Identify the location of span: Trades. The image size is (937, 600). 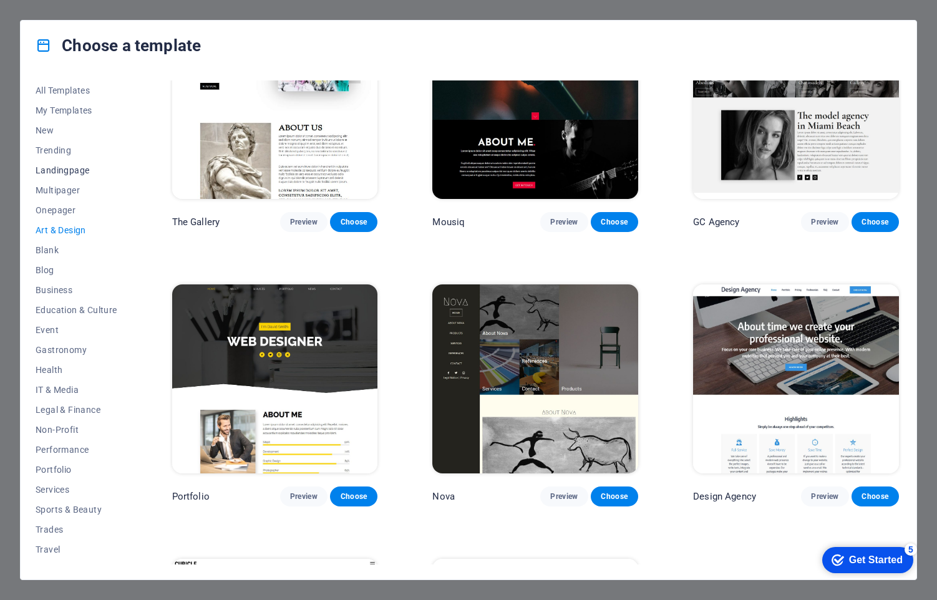
(76, 530).